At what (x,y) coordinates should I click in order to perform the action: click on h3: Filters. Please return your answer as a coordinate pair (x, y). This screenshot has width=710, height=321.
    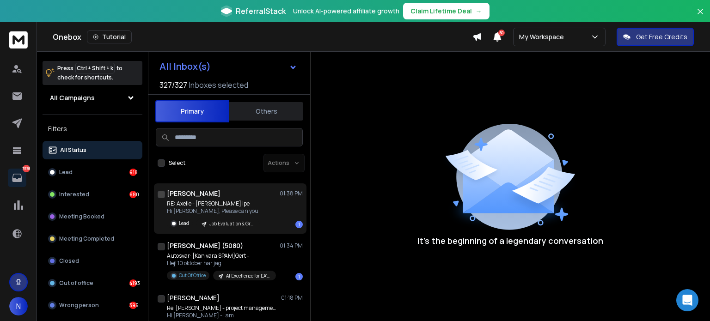
    Looking at the image, I should click on (93, 129).